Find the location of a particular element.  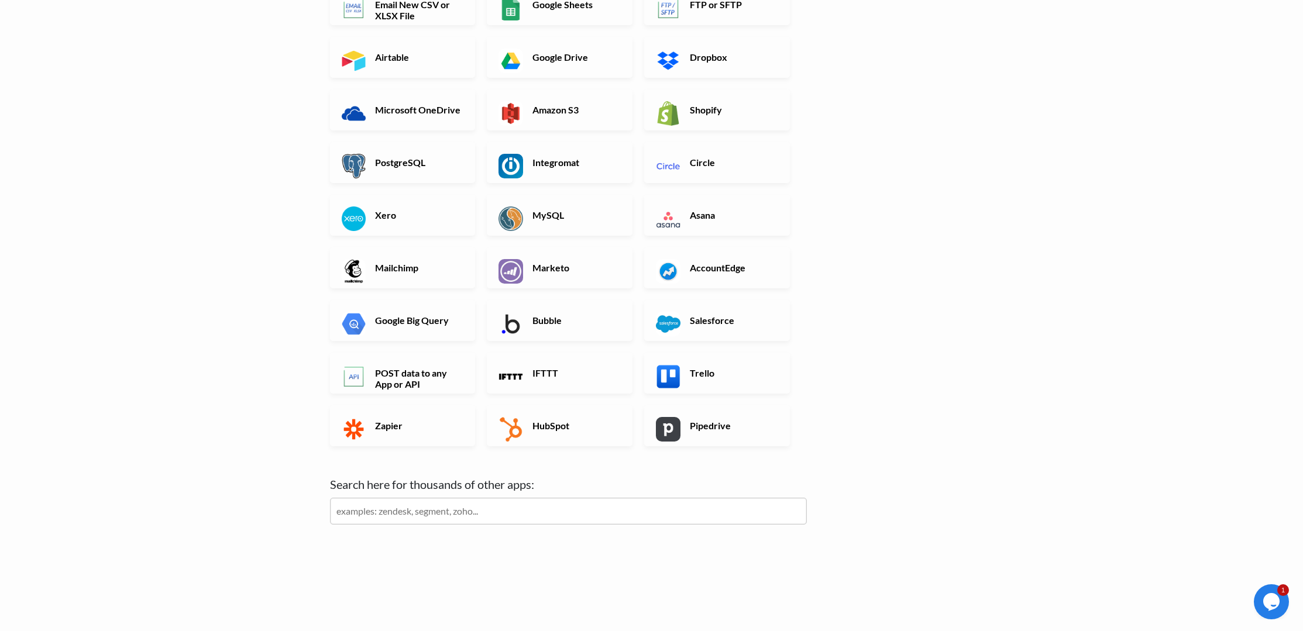

h6: Google Drive is located at coordinates (575, 57).